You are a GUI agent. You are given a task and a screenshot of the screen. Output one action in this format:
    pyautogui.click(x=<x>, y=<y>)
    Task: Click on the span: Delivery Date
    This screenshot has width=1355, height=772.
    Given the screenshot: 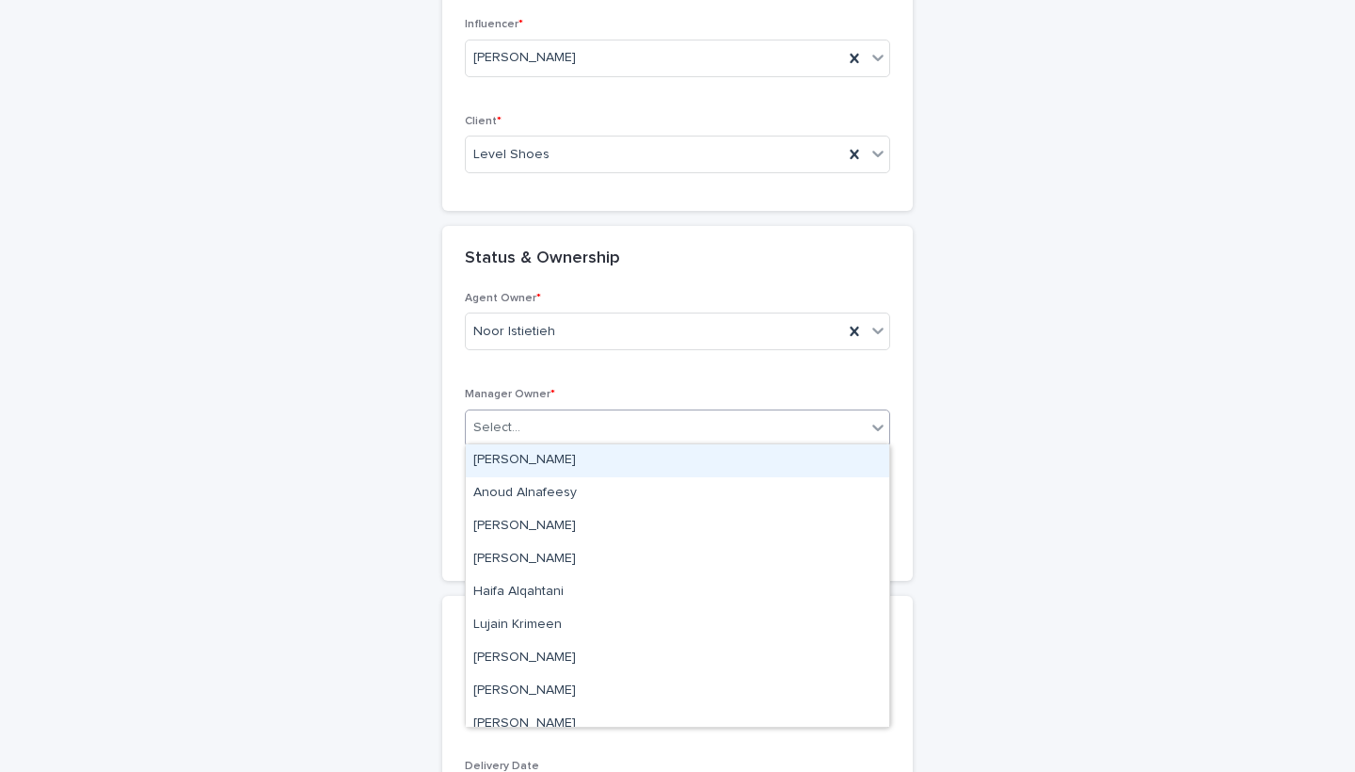 What is the action you would take?
    pyautogui.click(x=502, y=766)
    